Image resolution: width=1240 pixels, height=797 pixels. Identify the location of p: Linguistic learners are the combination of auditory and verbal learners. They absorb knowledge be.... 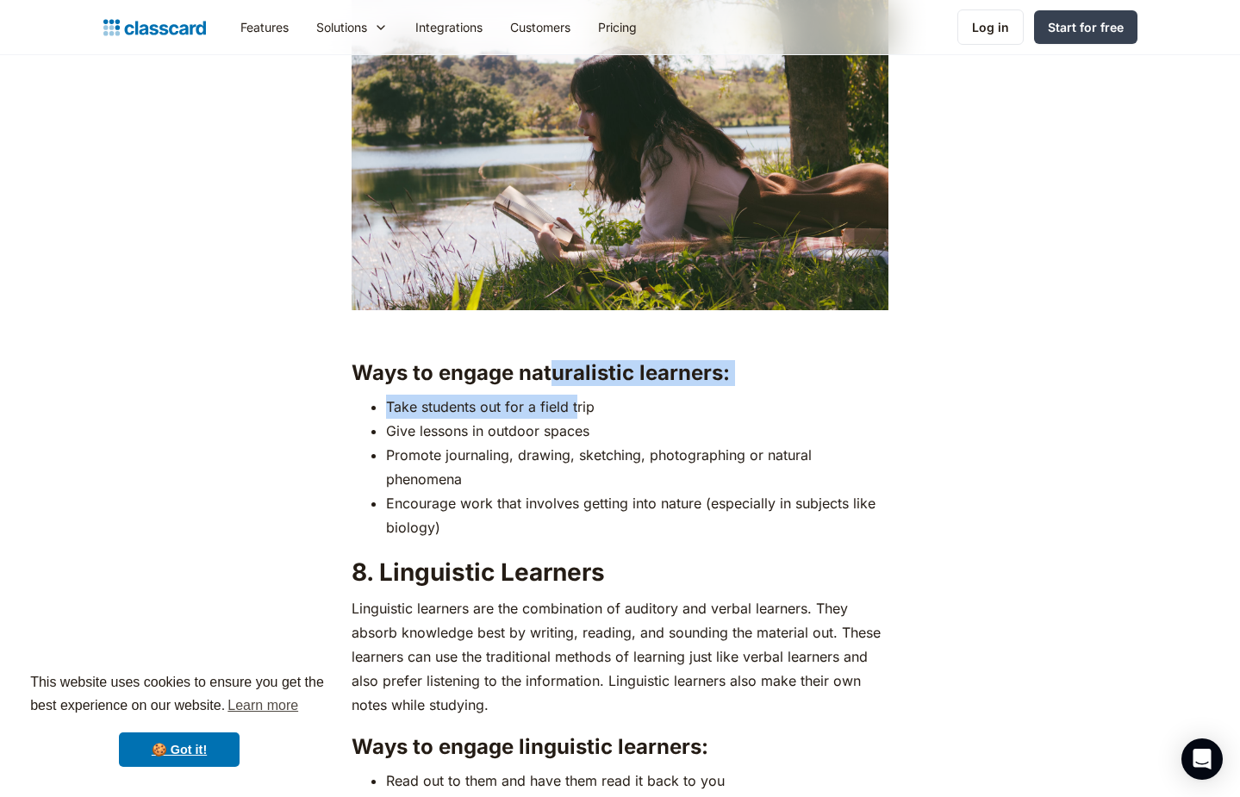
(619, 657).